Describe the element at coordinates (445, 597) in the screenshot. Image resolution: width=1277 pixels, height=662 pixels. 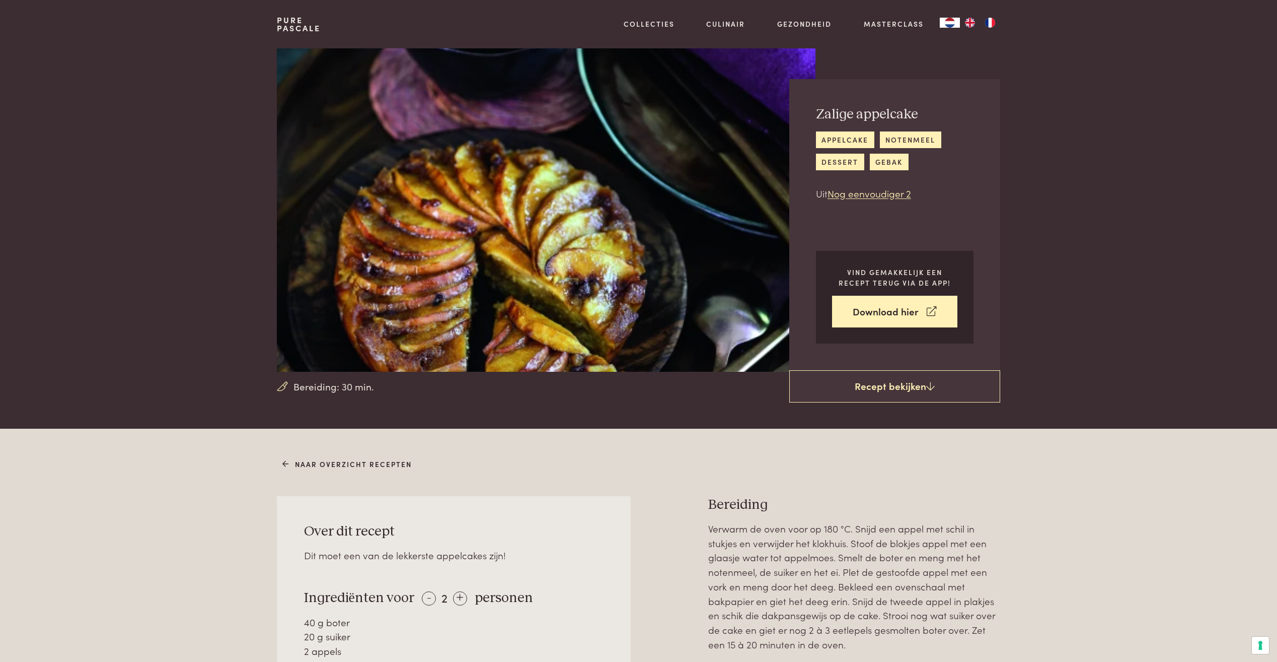
I see `span: 2` at that location.